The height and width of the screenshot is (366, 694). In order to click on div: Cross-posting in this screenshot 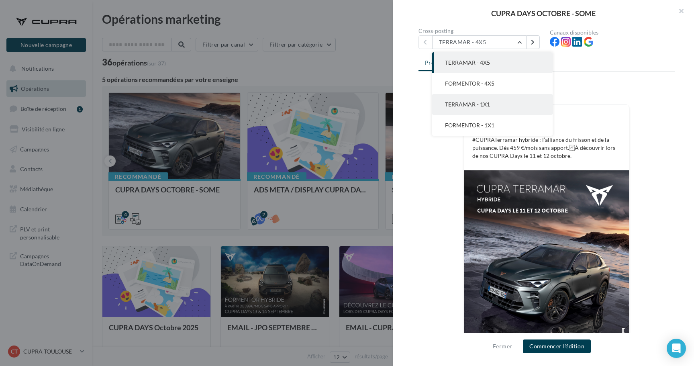, I will do `click(481, 31)`.